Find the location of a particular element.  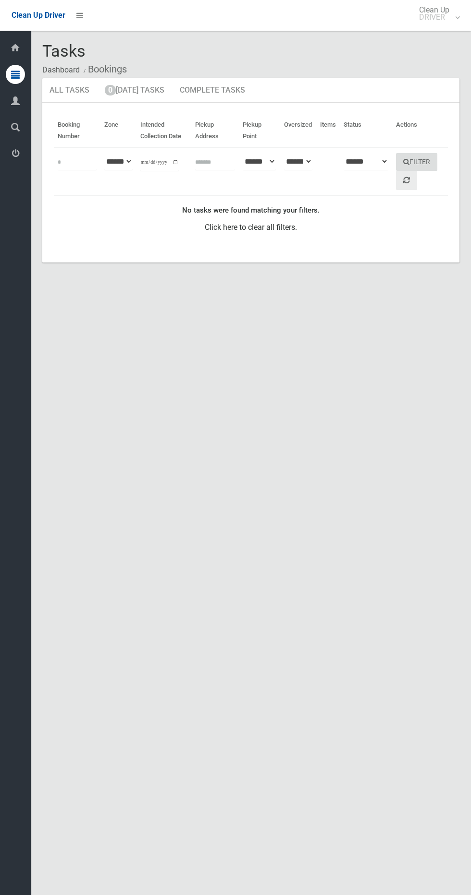

li: Bookings is located at coordinates (104, 69).